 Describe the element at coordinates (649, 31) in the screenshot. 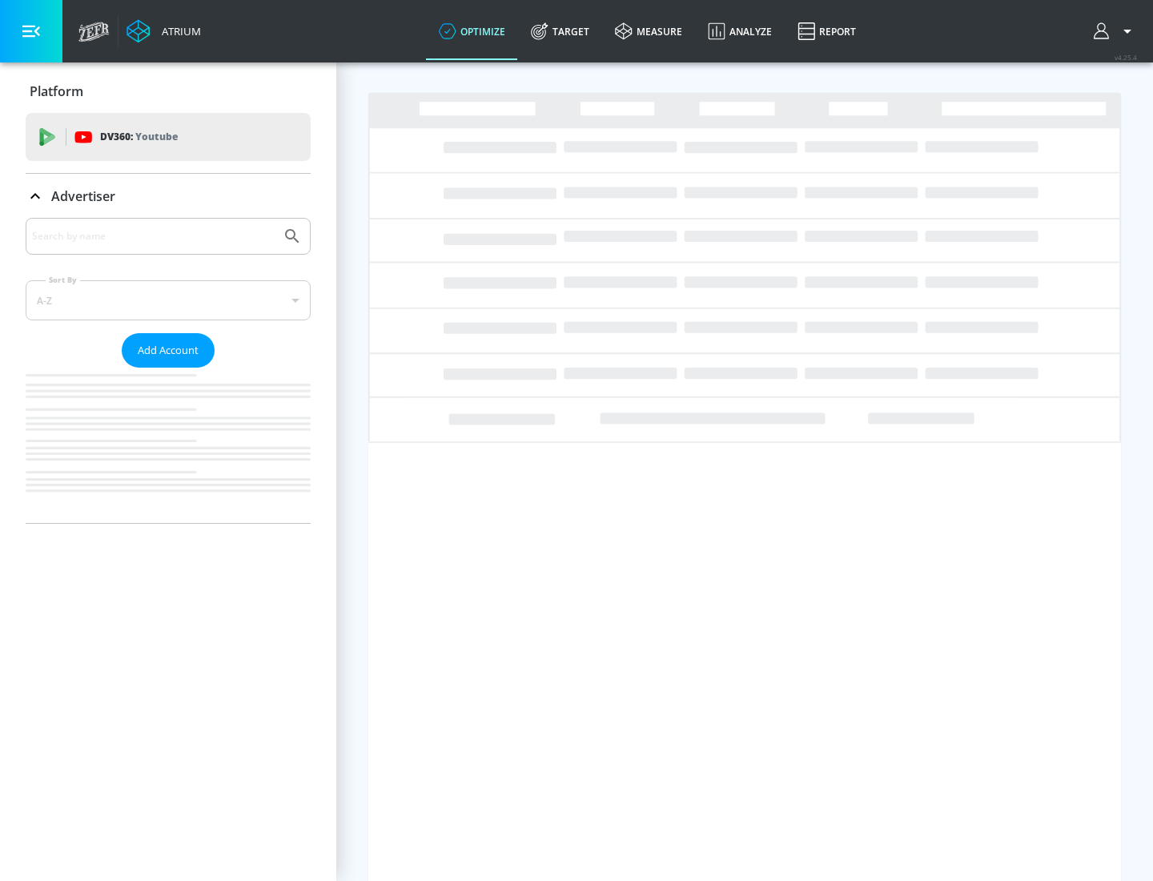

I see `a: measure` at that location.